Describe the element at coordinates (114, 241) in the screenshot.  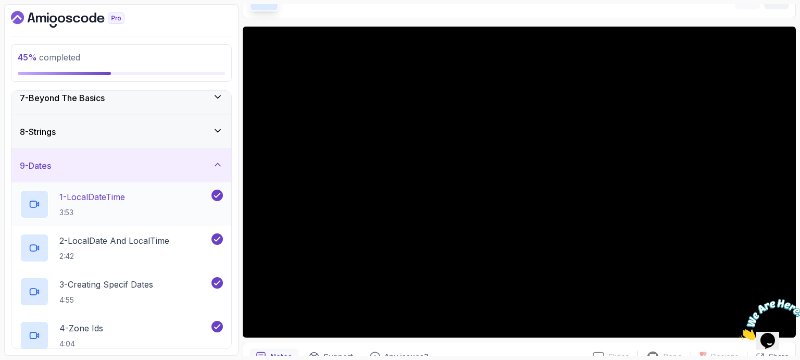
I see `p: 2 - LocalDate And LocalTime` at that location.